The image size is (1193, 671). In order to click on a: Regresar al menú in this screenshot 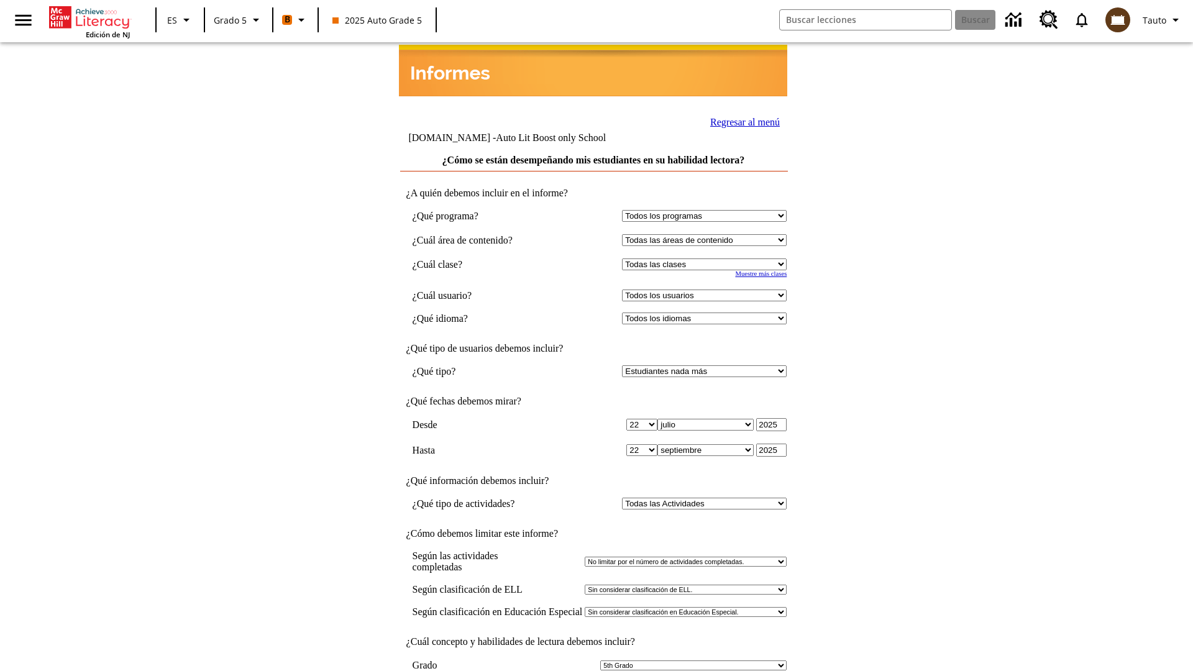, I will do `click(745, 122)`.